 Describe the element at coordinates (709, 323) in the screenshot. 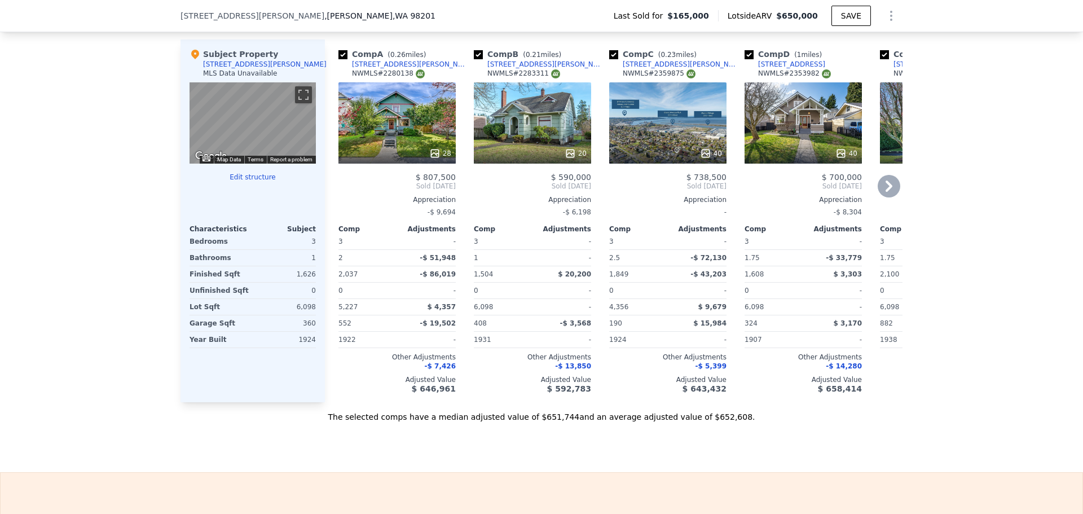

I see `span: $ 15,984` at that location.